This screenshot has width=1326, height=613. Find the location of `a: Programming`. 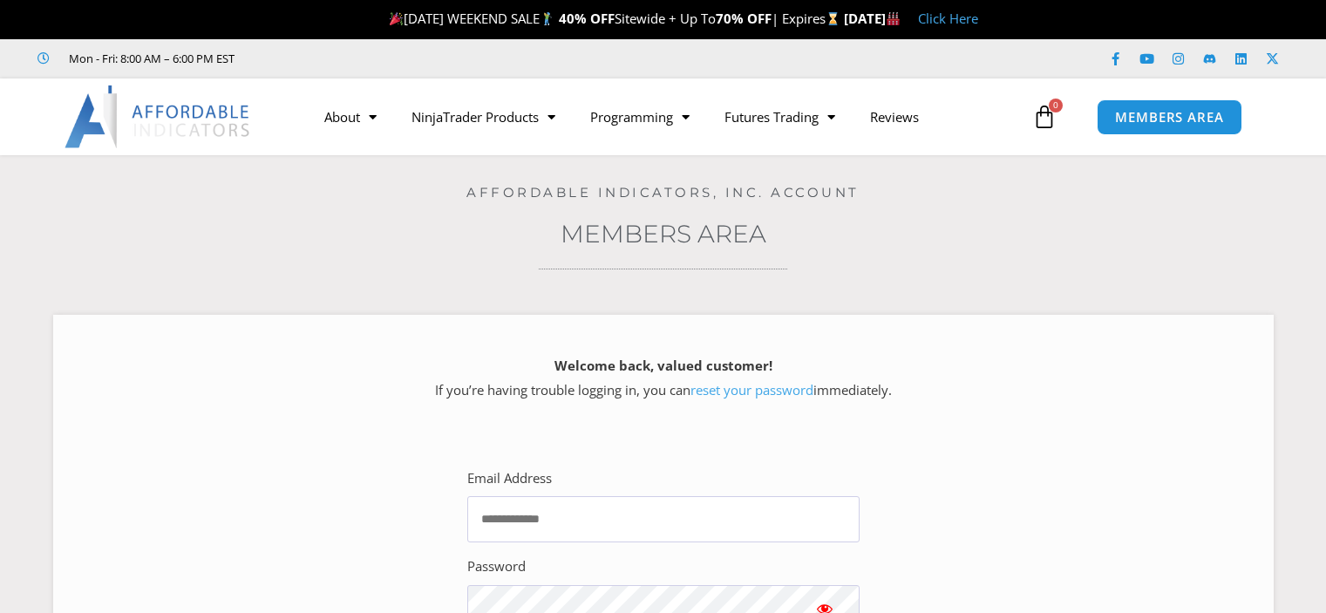

a: Programming is located at coordinates (640, 117).